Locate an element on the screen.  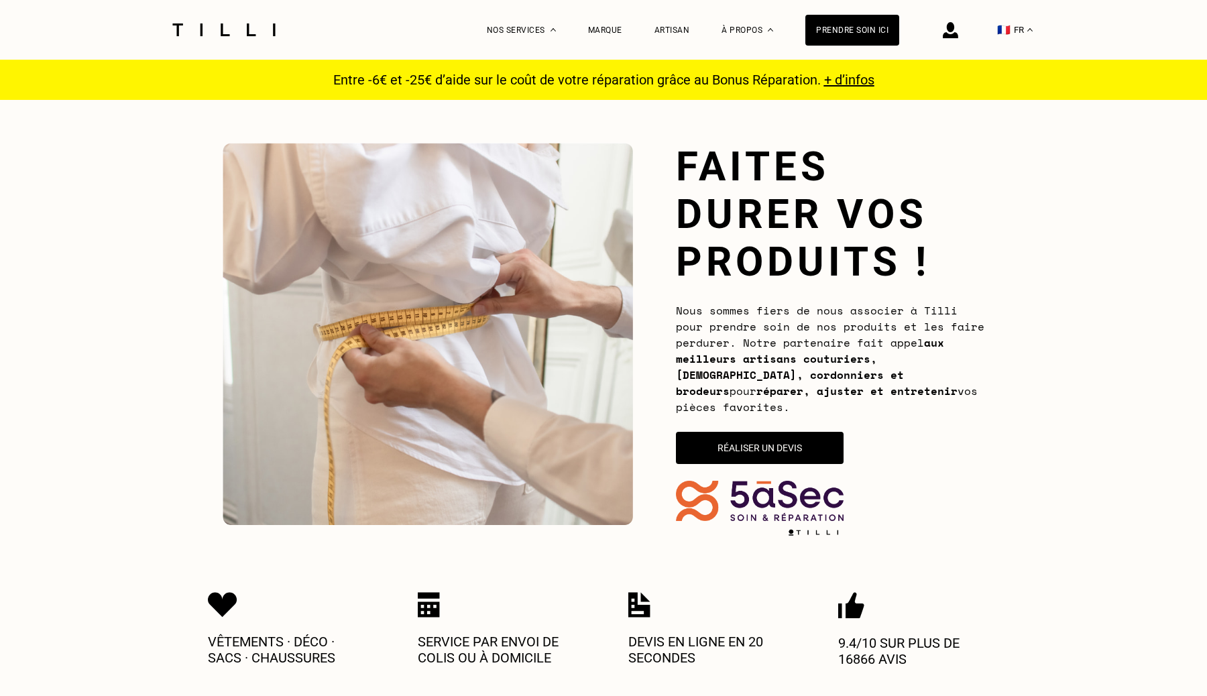
div: Artisan is located at coordinates (672, 30).